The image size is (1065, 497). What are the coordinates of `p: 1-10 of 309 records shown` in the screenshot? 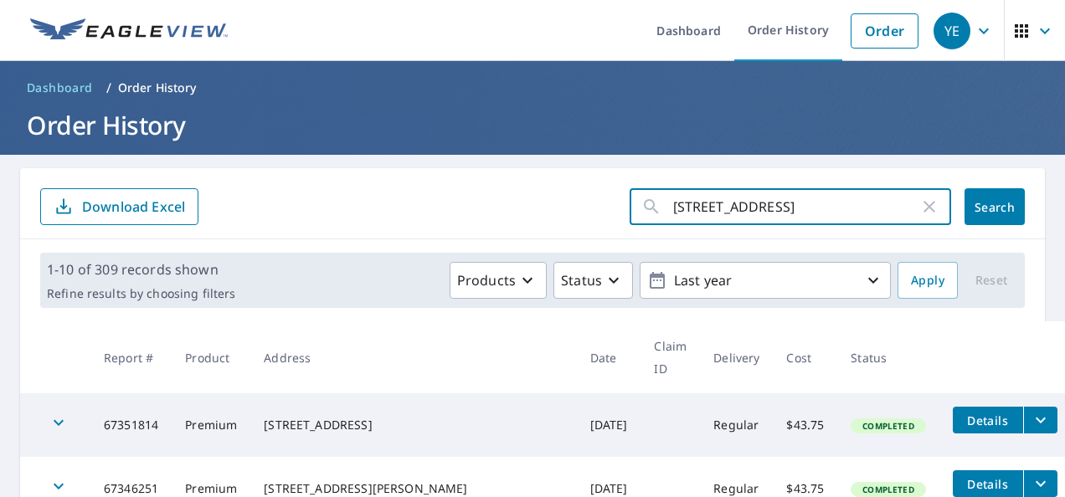 It's located at (141, 270).